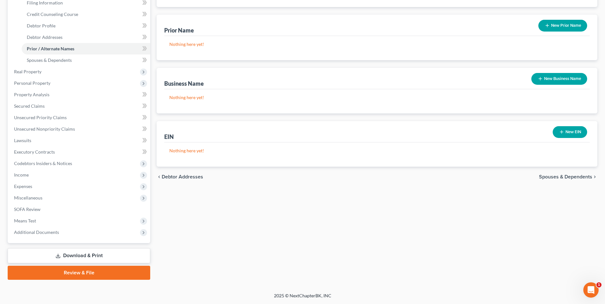 The image size is (605, 304). I want to click on span: Real Property, so click(28, 71).